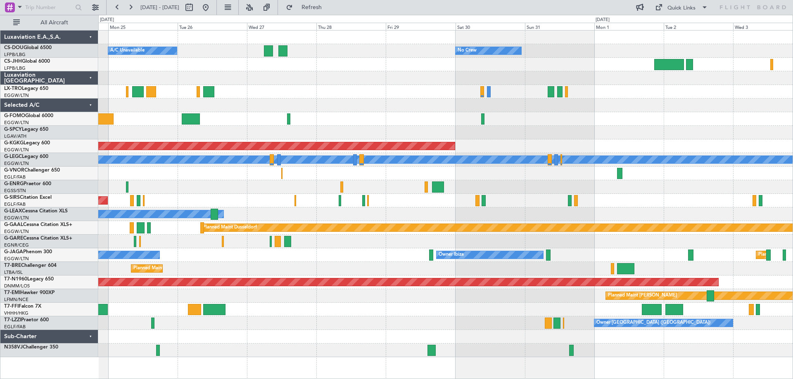  I want to click on a: VHHH/HKG, so click(16, 313).